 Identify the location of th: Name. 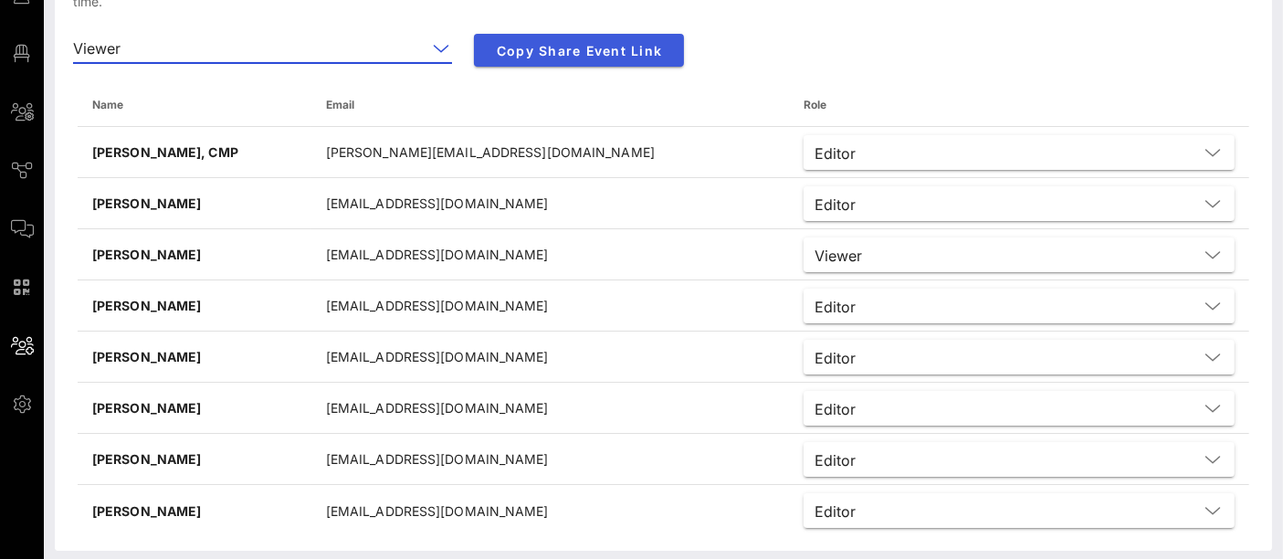
(195, 105).